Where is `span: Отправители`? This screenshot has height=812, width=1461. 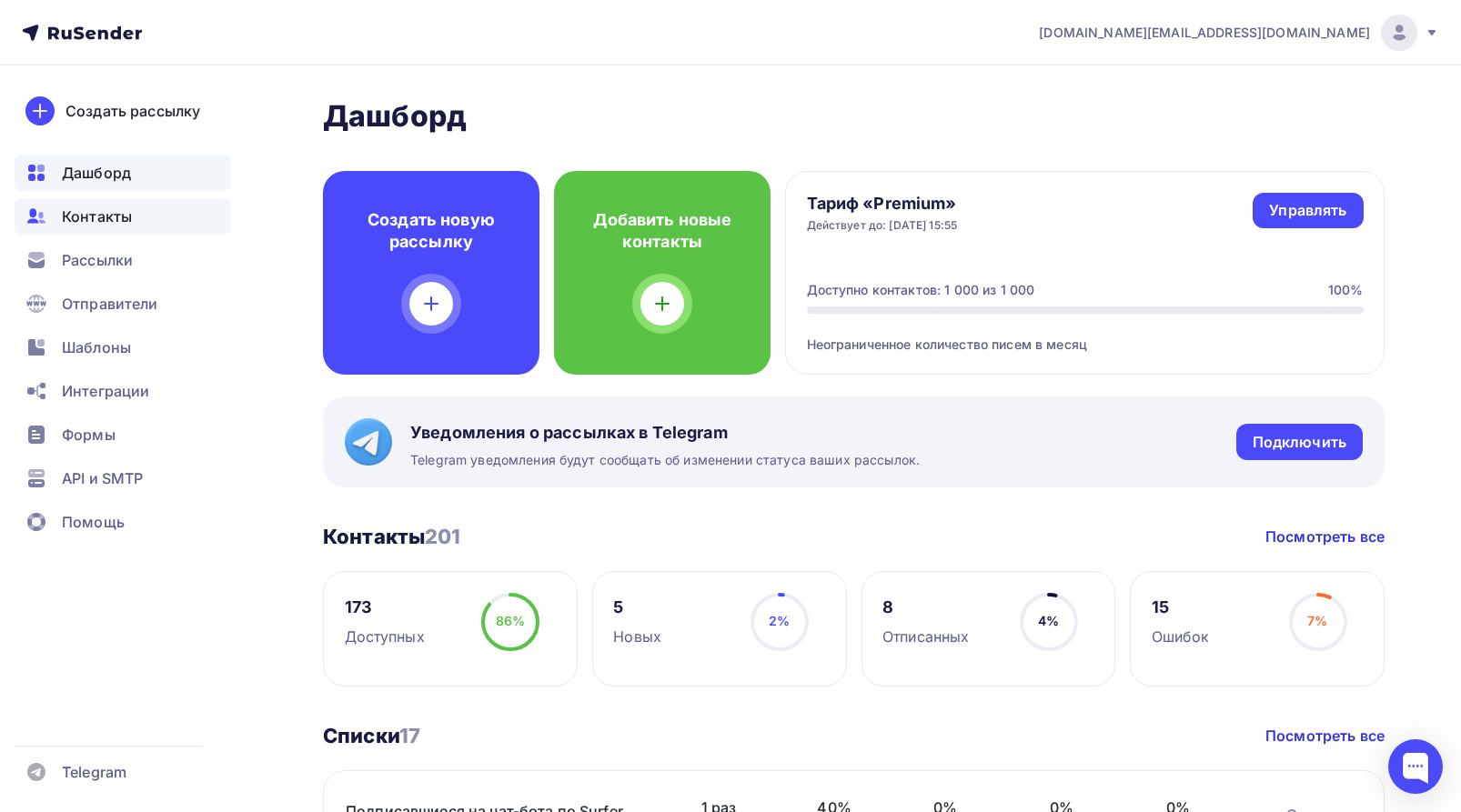 span: Отправители is located at coordinates (110, 303).